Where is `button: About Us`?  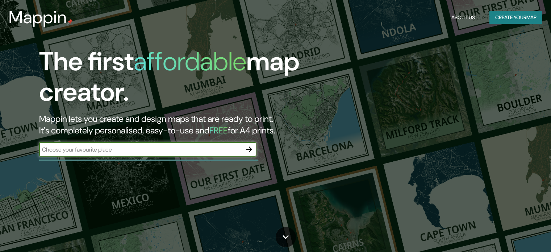
button: About Us is located at coordinates (463, 17).